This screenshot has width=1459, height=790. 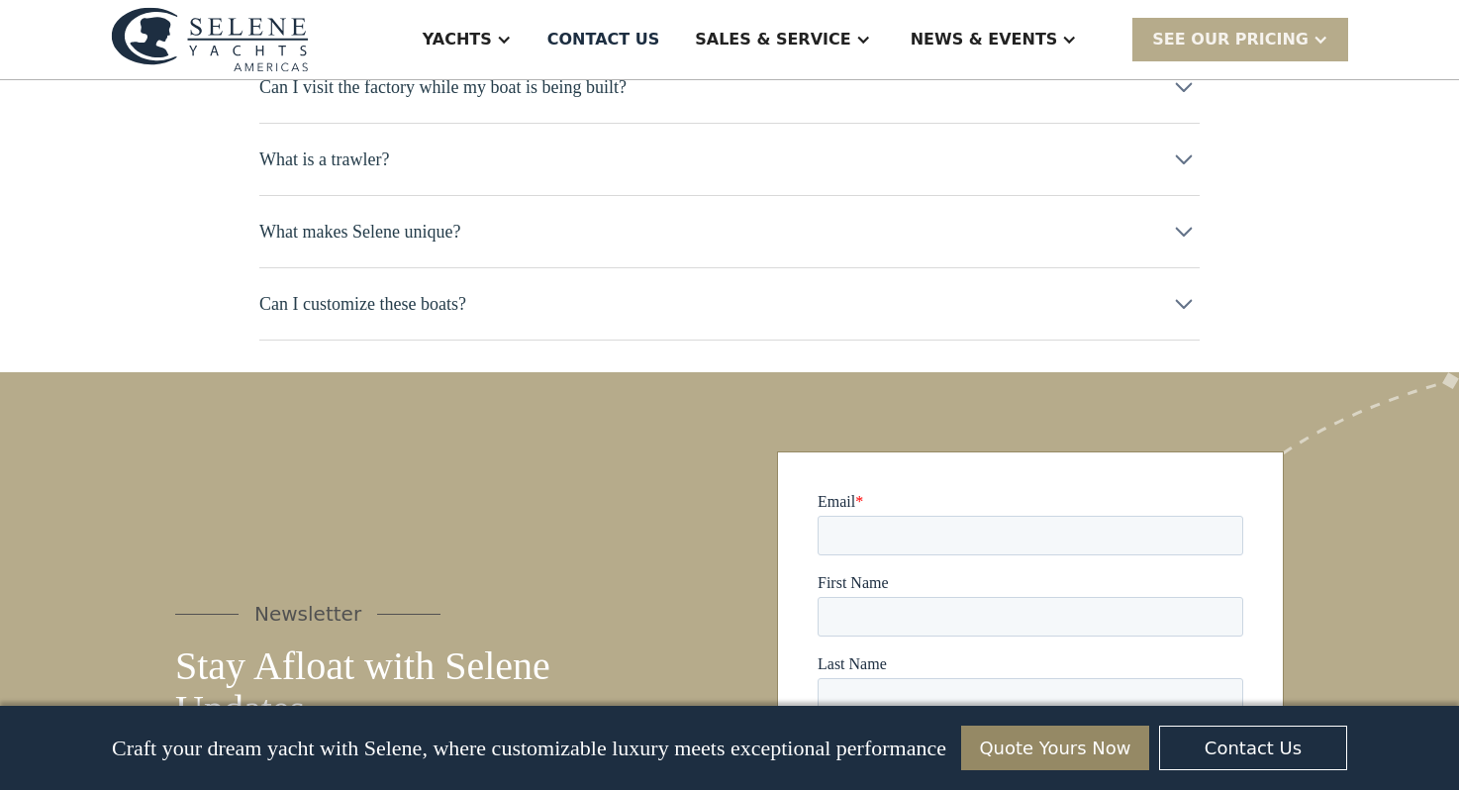 I want to click on div: Sales & Service, so click(x=772, y=40).